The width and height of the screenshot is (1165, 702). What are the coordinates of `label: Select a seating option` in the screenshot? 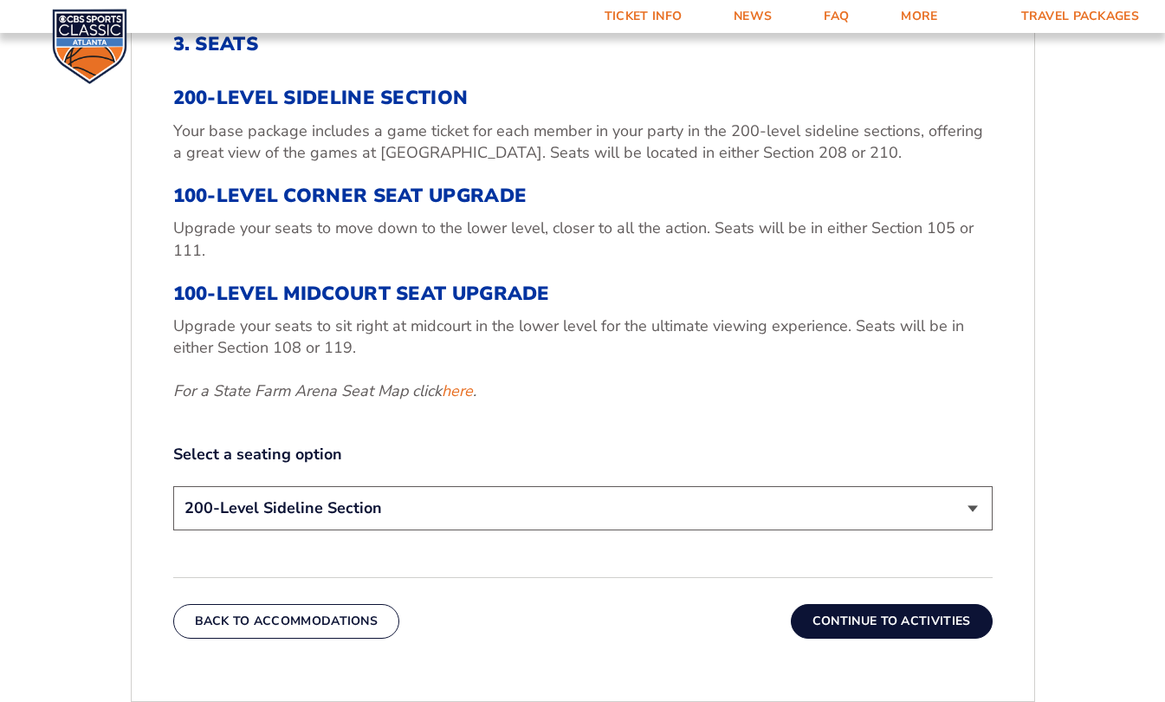 It's located at (583, 454).